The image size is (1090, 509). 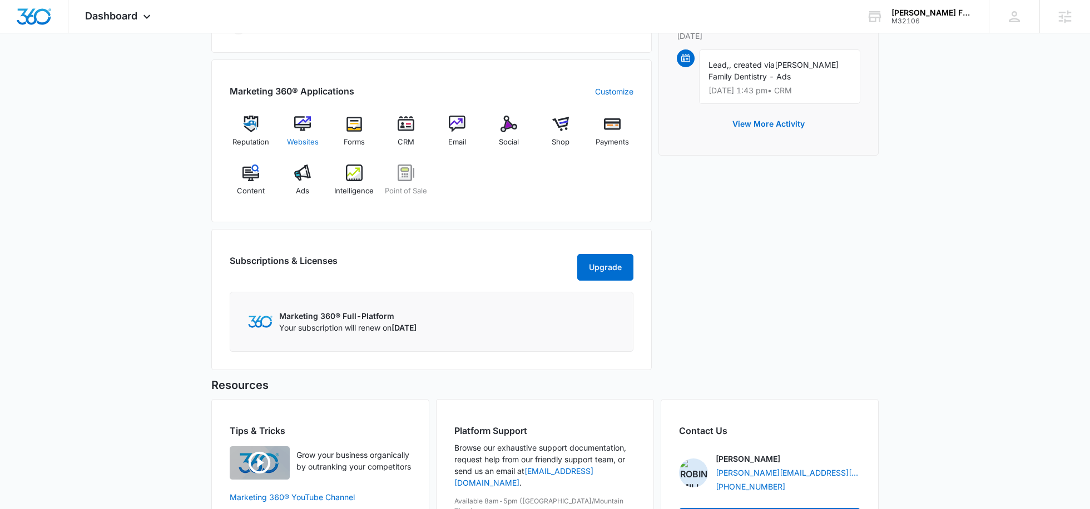 What do you see at coordinates (354, 191) in the screenshot?
I see `span: Intelligence` at bounding box center [354, 191].